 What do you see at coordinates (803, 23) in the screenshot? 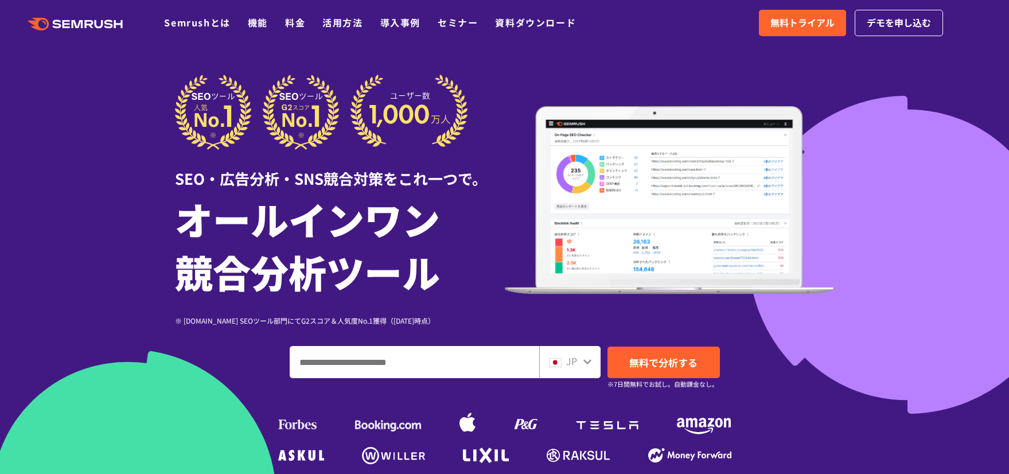
I see `a: 無料トライアル` at bounding box center [803, 23].